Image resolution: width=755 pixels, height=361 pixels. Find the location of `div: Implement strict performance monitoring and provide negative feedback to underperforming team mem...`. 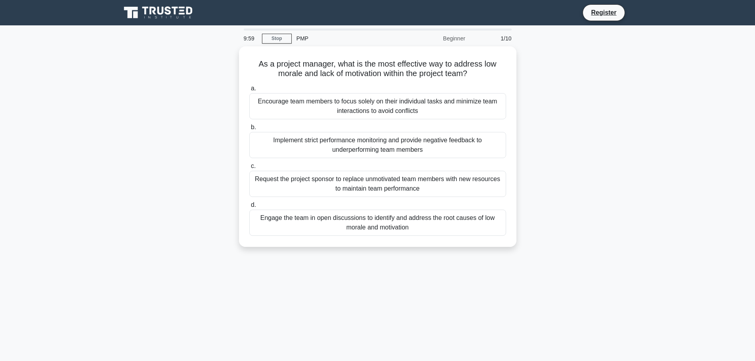

div: Implement strict performance monitoring and provide negative feedback to underperforming team mem... is located at coordinates (378, 145).